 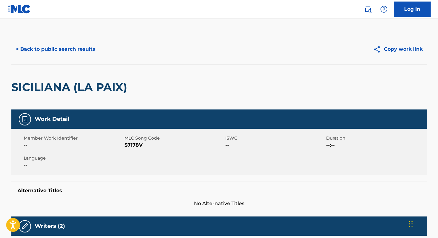 What do you see at coordinates (378, 49) in the screenshot?
I see `img: Copy work link` at bounding box center [378, 49].